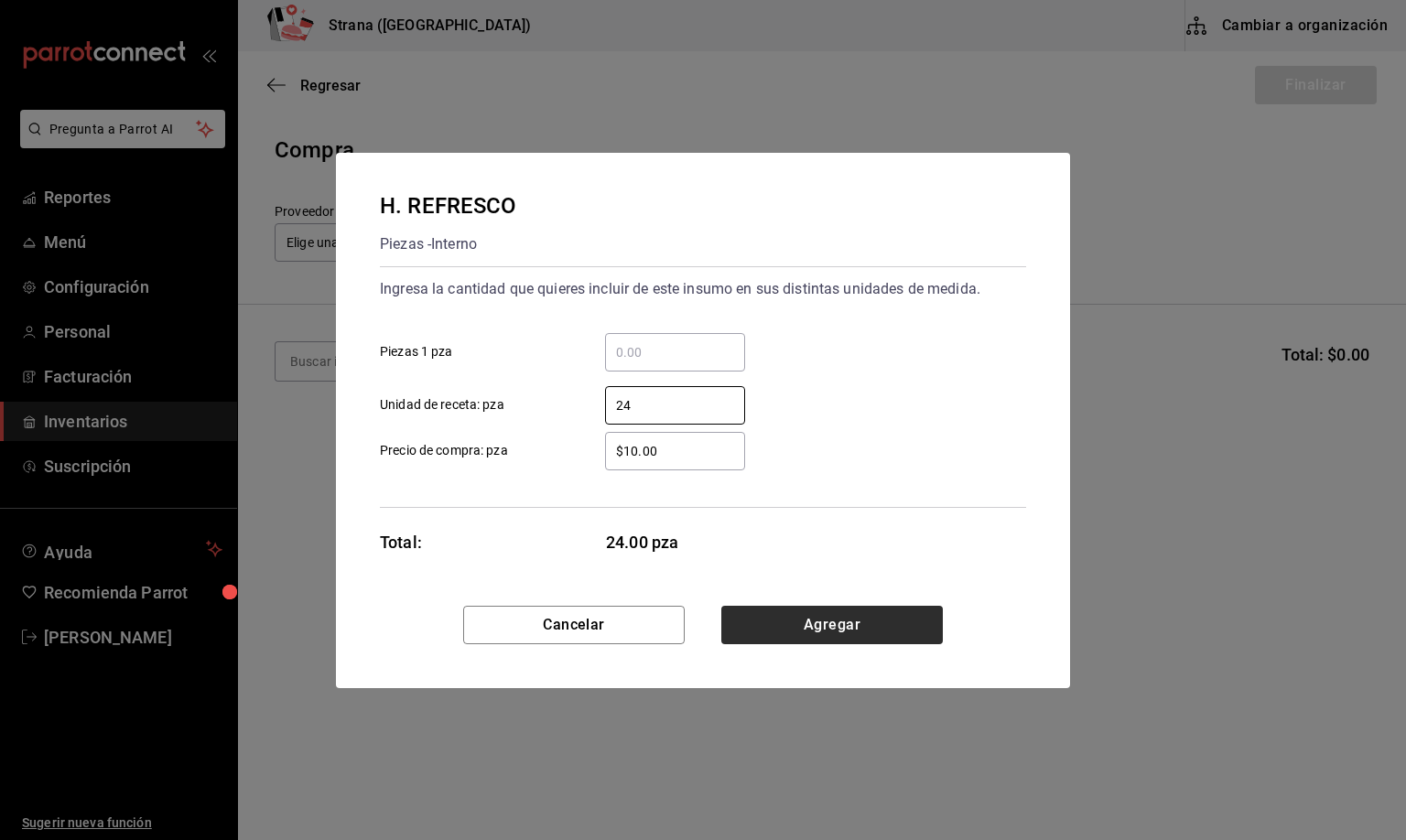  I want to click on div: Total:, so click(401, 542).